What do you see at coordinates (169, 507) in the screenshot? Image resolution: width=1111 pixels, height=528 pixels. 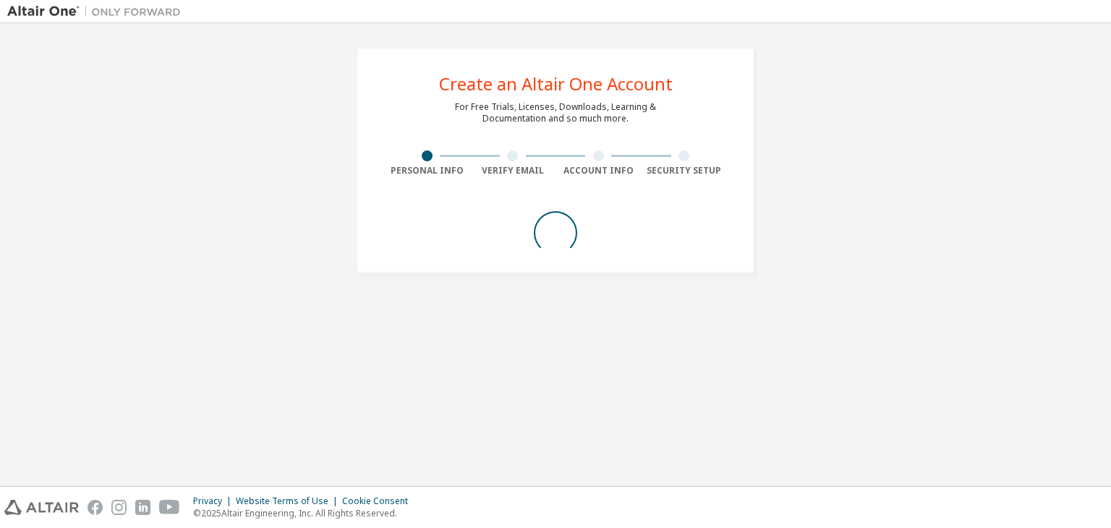 I see `img: youtube.svg` at bounding box center [169, 507].